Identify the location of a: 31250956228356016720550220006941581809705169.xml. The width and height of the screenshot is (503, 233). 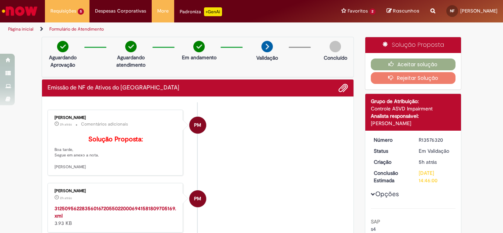
(115, 212).